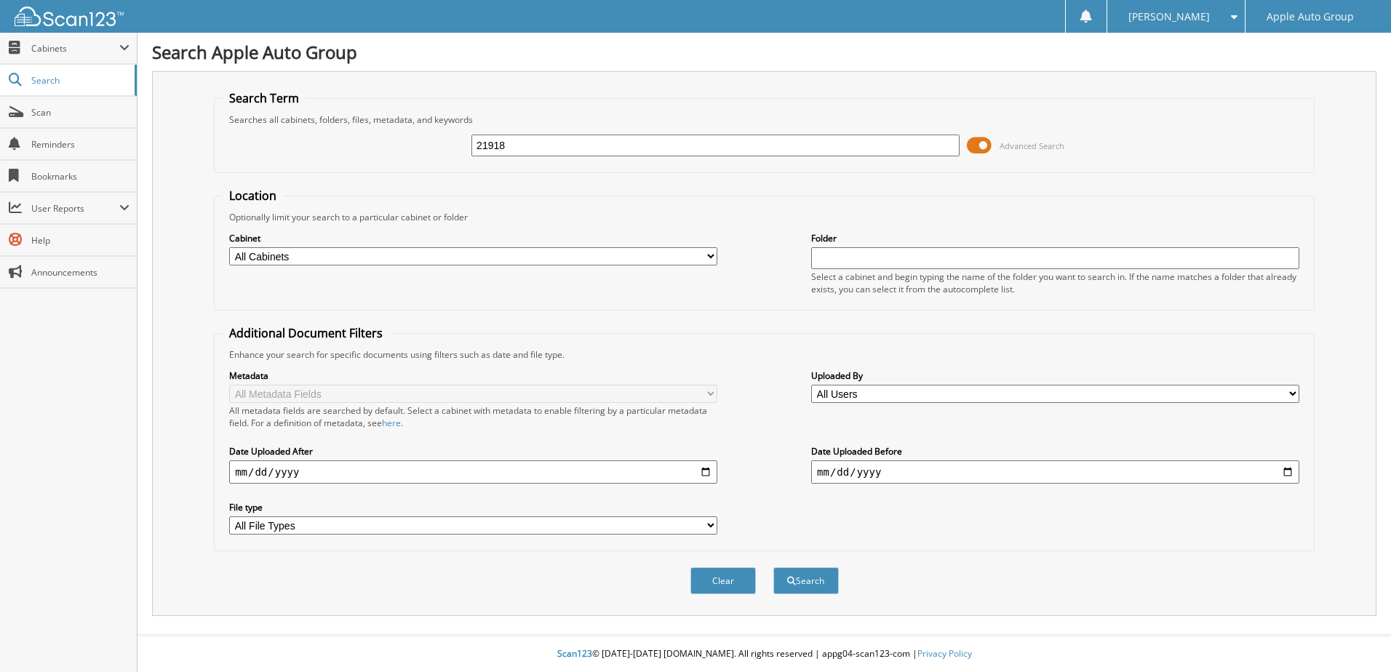 The image size is (1391, 672). What do you see at coordinates (806, 581) in the screenshot?
I see `button: Search` at bounding box center [806, 581].